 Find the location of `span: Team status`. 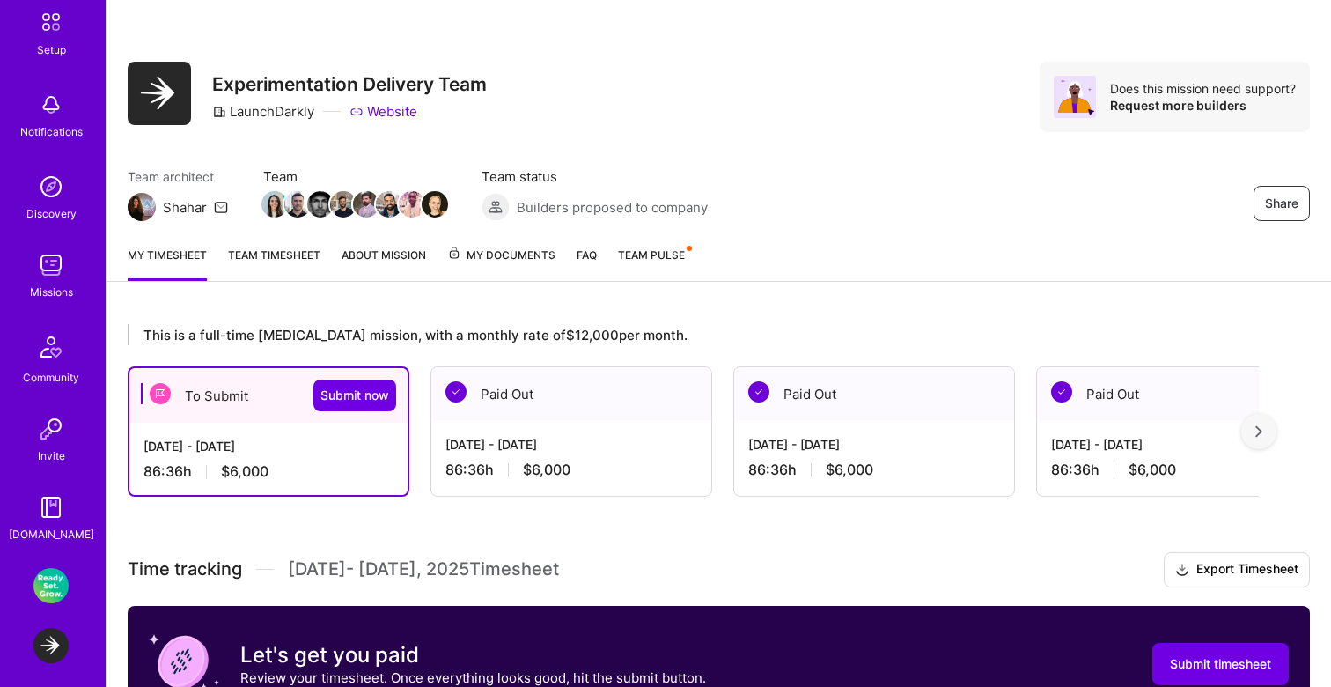

span: Team status is located at coordinates (594, 176).